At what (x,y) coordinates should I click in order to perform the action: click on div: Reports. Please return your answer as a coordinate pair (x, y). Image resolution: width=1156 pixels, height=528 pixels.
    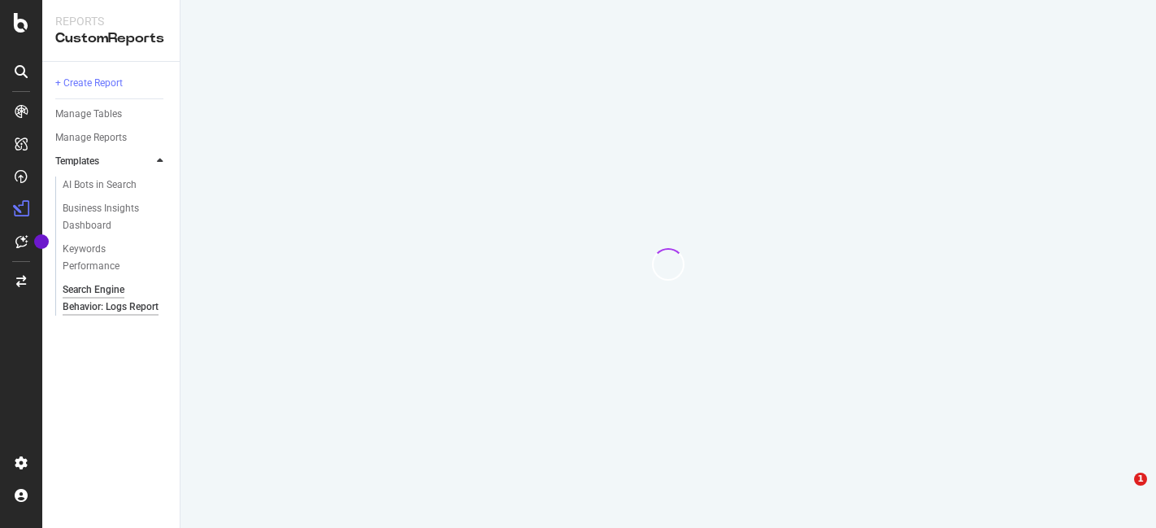
    Looking at the image, I should click on (111, 21).